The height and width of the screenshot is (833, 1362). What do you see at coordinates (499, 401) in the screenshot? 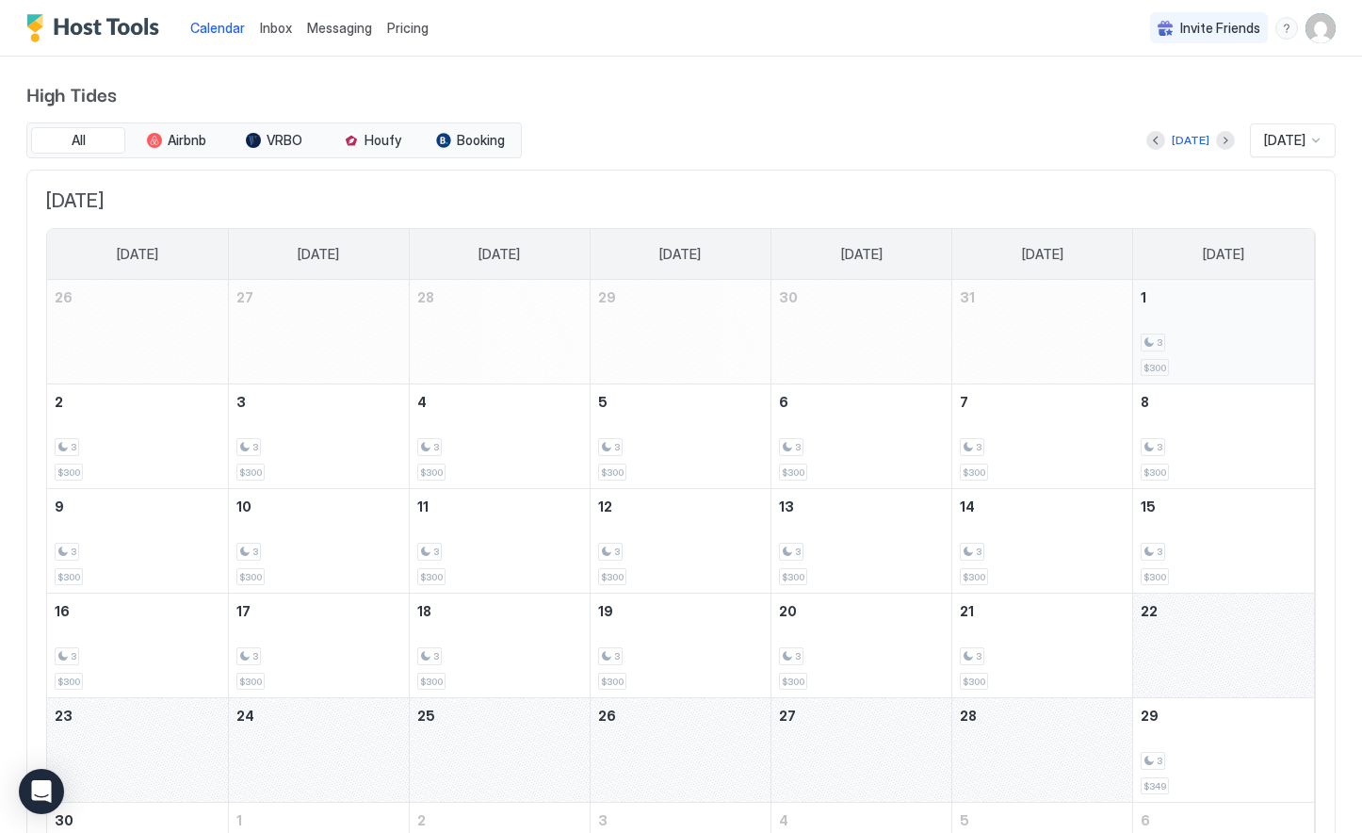
I see `a: November 4, 2025` at bounding box center [499, 401].